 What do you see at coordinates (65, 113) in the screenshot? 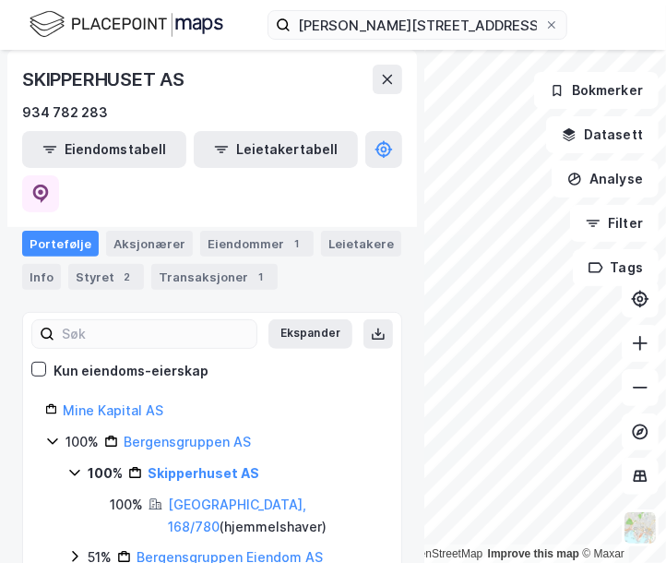
I see `div: 934 782 283` at bounding box center [65, 113].